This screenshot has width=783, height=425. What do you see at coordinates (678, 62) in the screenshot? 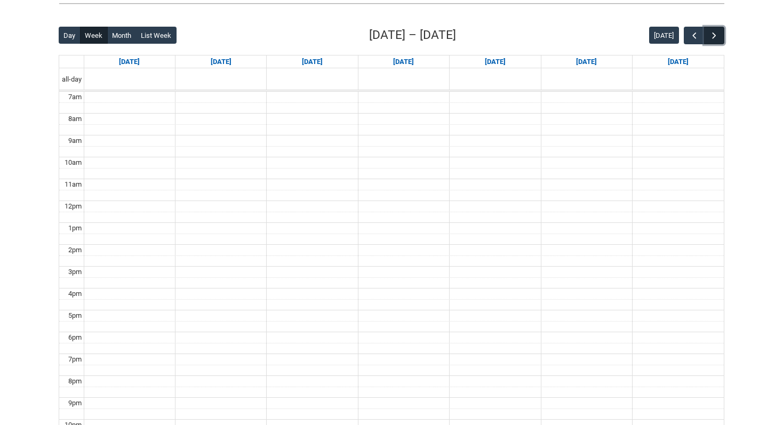
I see `a: Go to September 13, 2025` at bounding box center [678, 62].